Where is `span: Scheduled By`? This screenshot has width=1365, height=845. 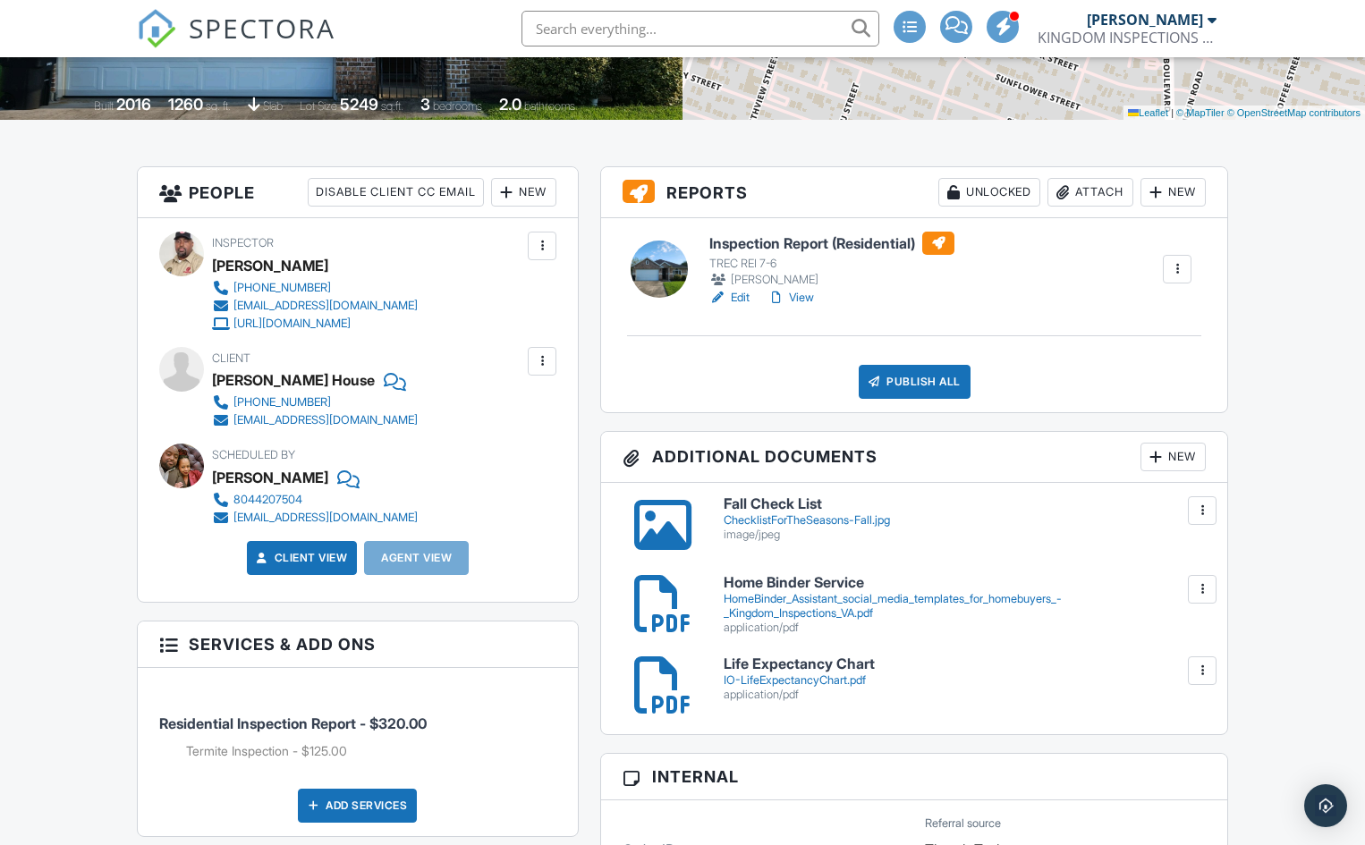 span: Scheduled By is located at coordinates (253, 454).